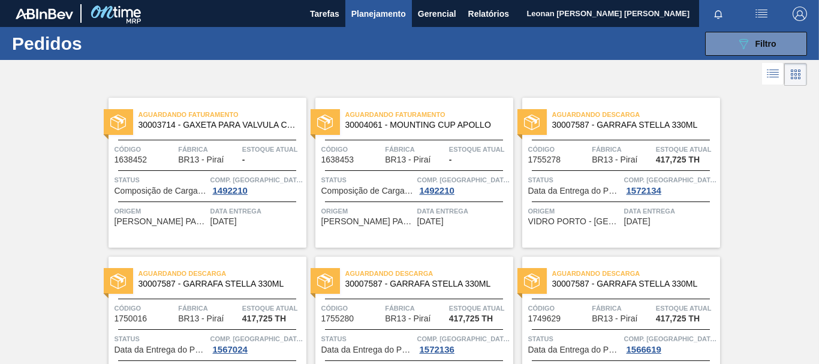 This screenshot has height=364, width=819. Describe the element at coordinates (44, 14) in the screenshot. I see `img: TNhmsLtSVTkK8tSr43FrP2fwEKptu5GPRR3wAAAABJRU5ErkJggg==` at that location.